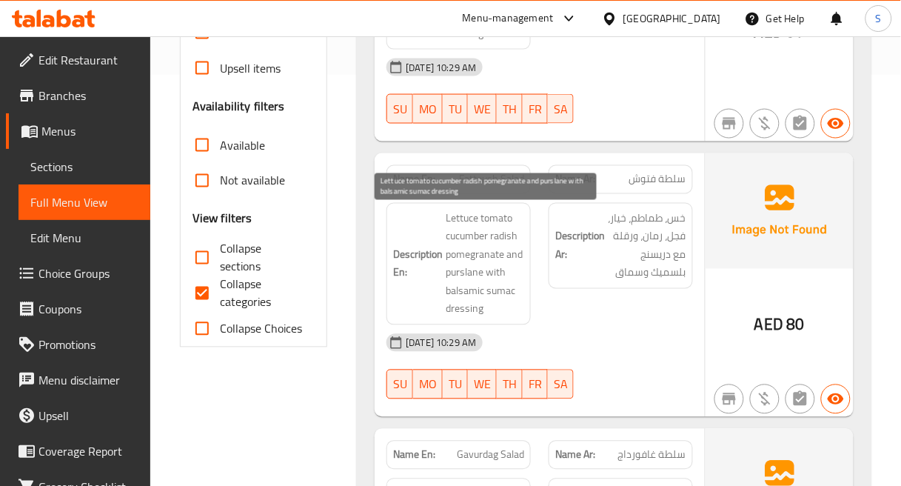 The width and height of the screenshot is (901, 486). I want to click on span: 80, so click(796, 324).